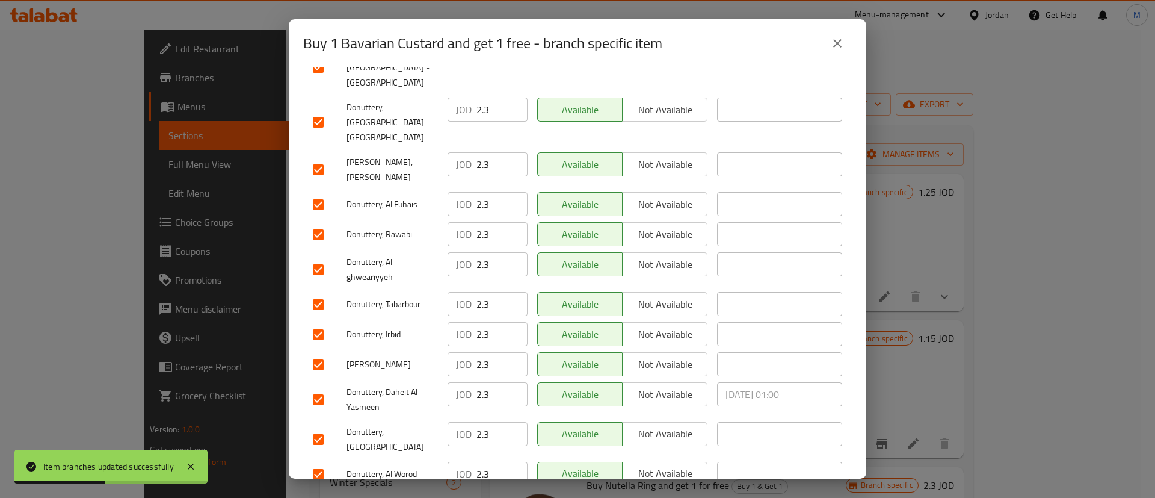 The width and height of the screenshot is (1155, 498). Describe the element at coordinates (838, 43) in the screenshot. I see `button: close` at that location.